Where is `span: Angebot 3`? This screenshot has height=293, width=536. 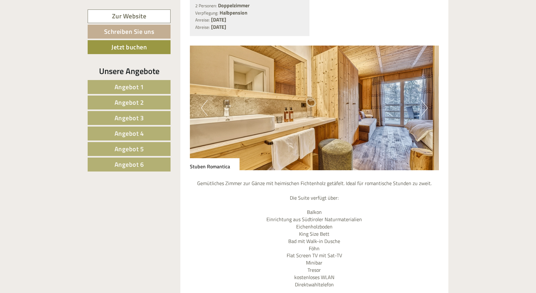 span: Angebot 3 is located at coordinates (129, 118).